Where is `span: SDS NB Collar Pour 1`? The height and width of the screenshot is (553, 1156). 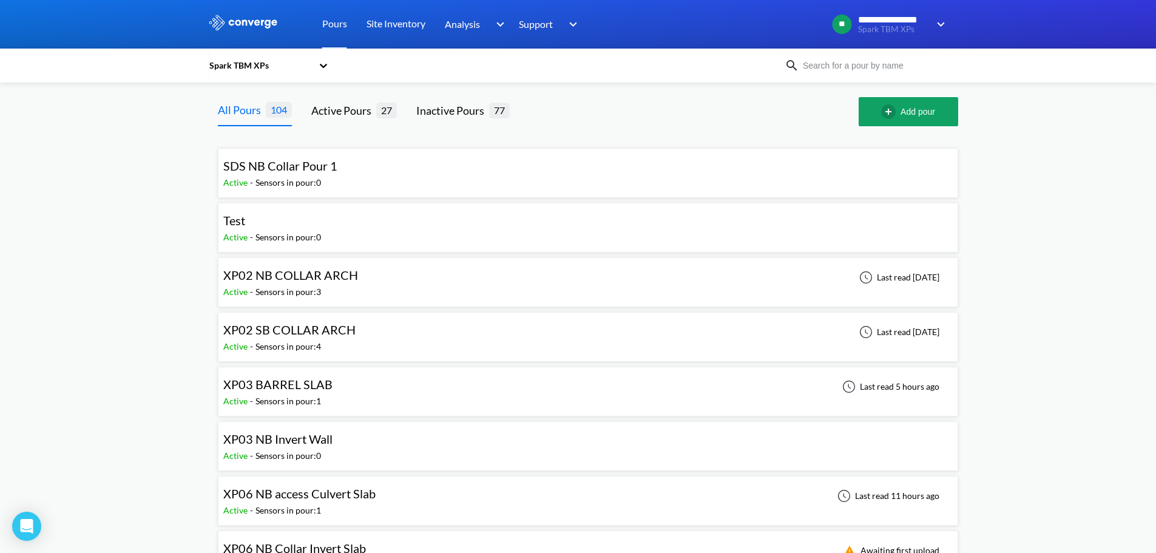
span: SDS NB Collar Pour 1 is located at coordinates (280, 166).